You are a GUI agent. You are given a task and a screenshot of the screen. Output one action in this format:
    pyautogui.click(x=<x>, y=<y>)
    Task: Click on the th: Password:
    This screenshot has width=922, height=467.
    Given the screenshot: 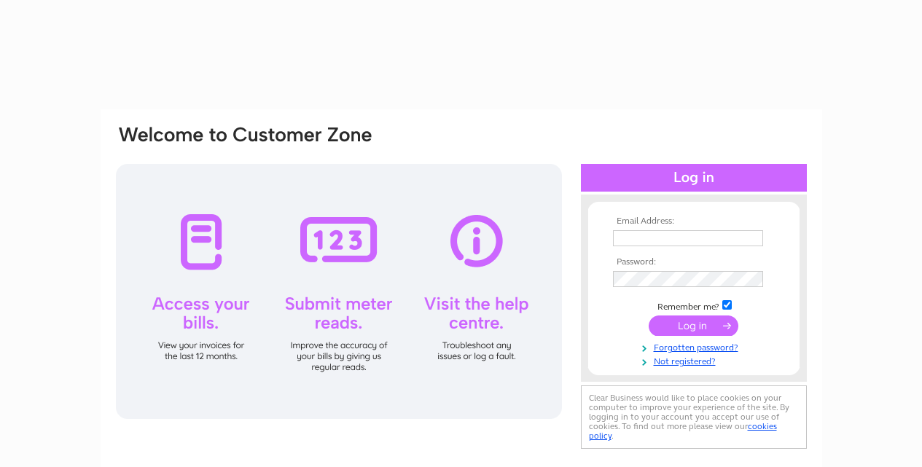 What is the action you would take?
    pyautogui.click(x=694, y=262)
    